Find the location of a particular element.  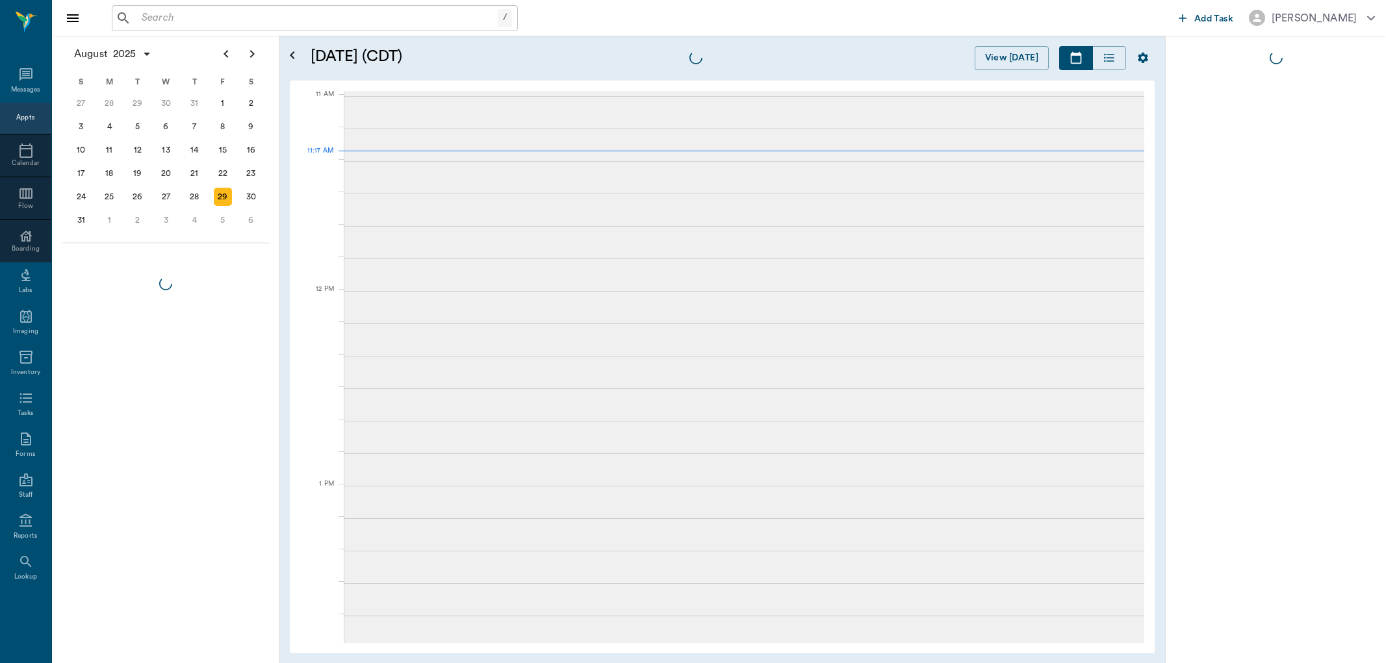

div: Monday, August 18, 2025 is located at coordinates (109, 174).